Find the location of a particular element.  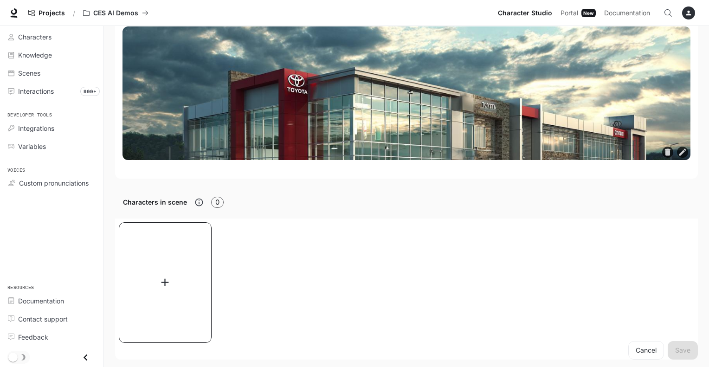

span: Portal is located at coordinates (569, 13).